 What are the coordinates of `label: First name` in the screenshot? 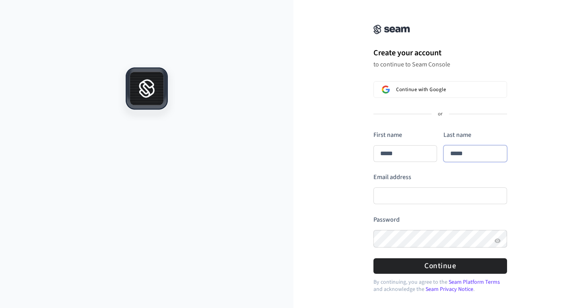 It's located at (388, 135).